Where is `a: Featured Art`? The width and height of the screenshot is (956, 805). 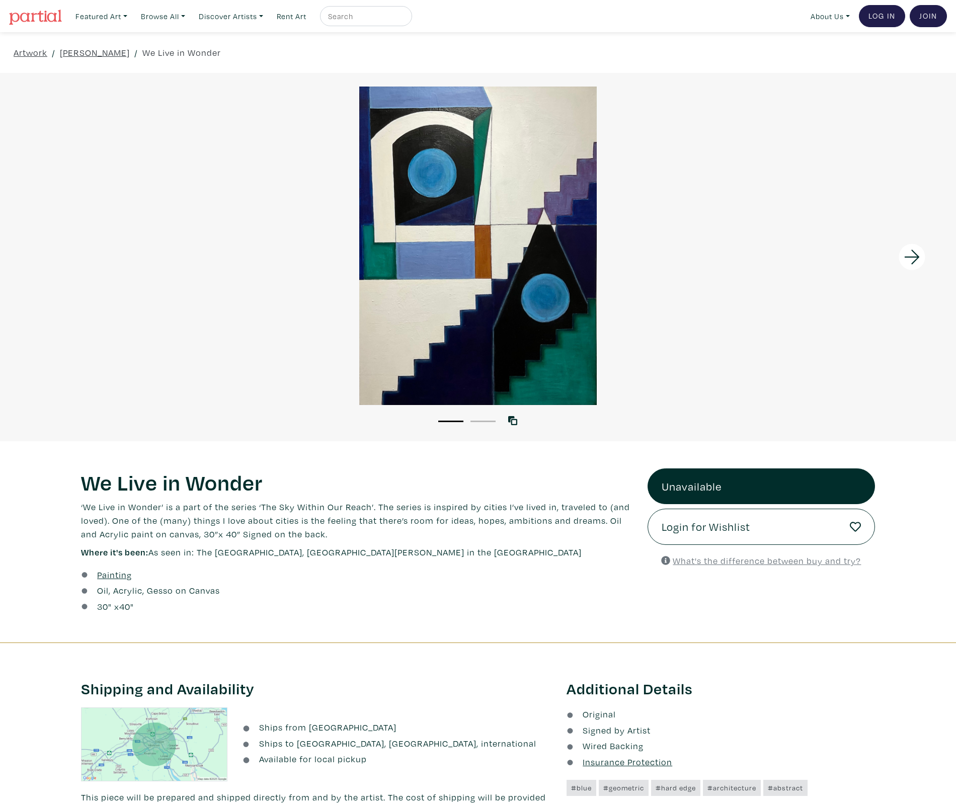
a: Featured Art is located at coordinates (101, 16).